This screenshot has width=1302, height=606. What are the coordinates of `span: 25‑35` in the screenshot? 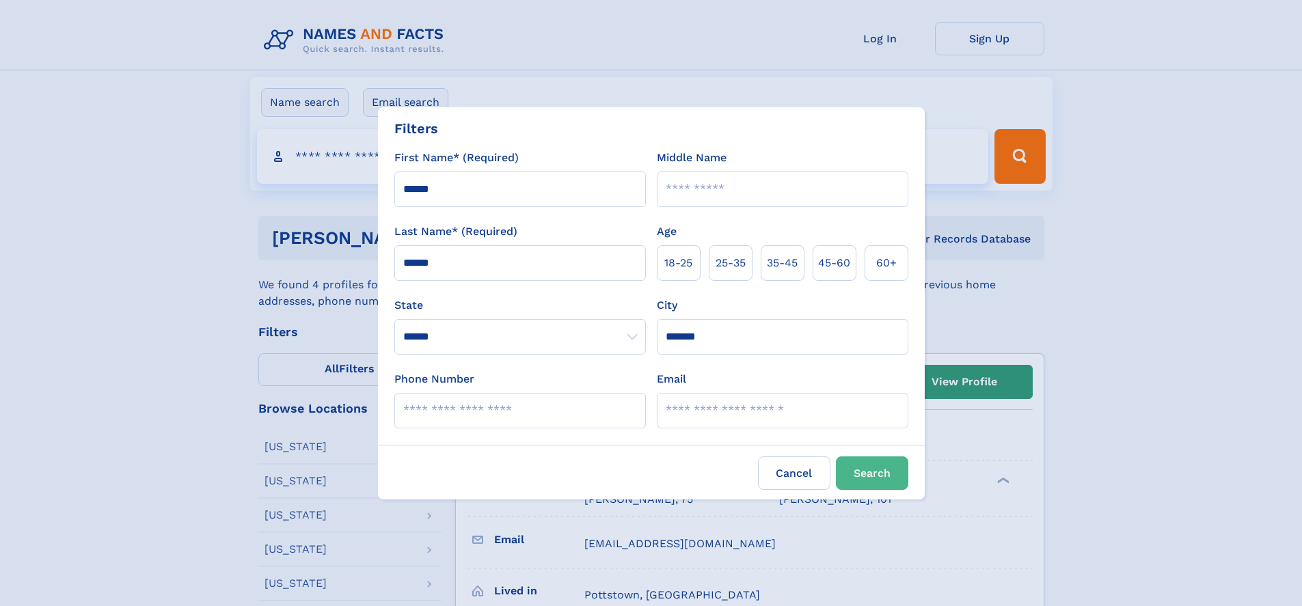 It's located at (730, 263).